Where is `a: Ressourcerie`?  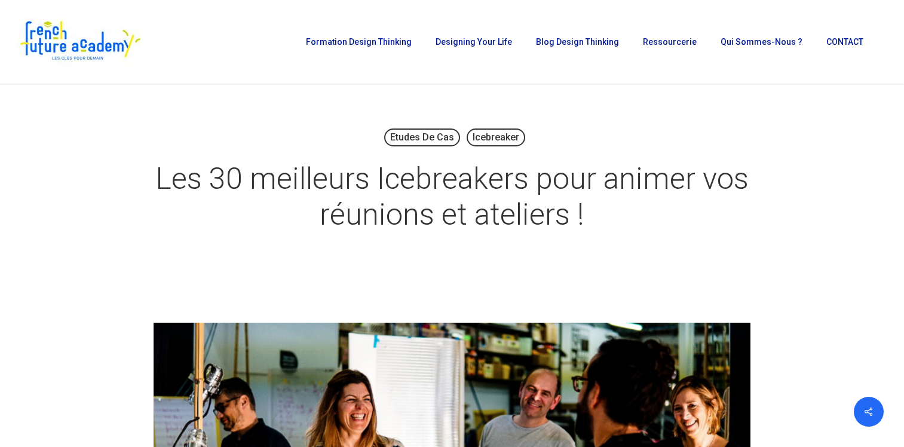
a: Ressourcerie is located at coordinates (670, 42).